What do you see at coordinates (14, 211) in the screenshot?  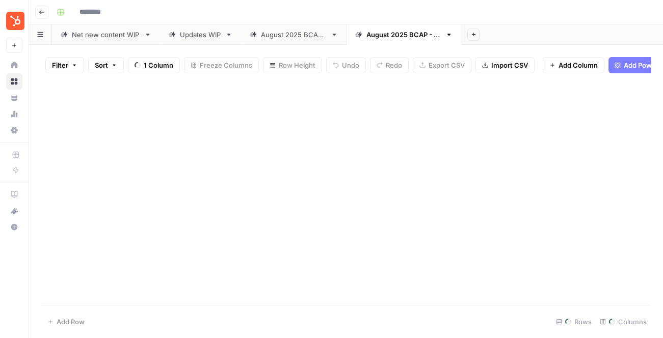 I see `div: What's new?` at bounding box center [14, 211].